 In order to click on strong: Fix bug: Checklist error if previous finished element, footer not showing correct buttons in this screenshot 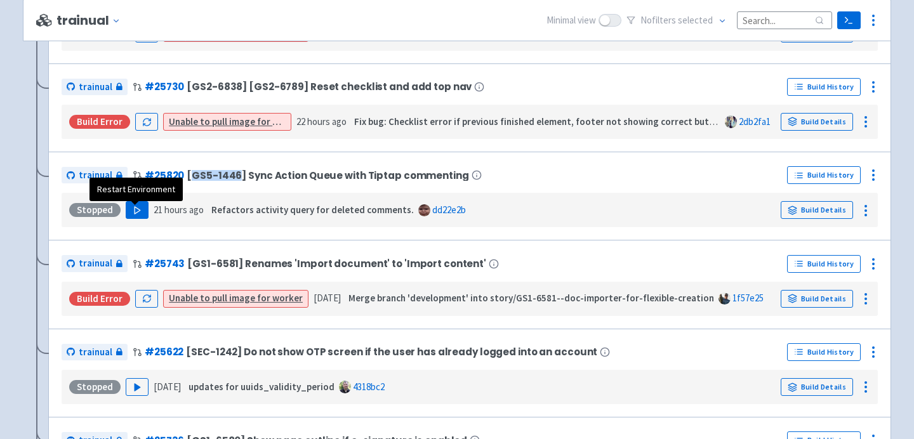, I will do `click(541, 121)`.